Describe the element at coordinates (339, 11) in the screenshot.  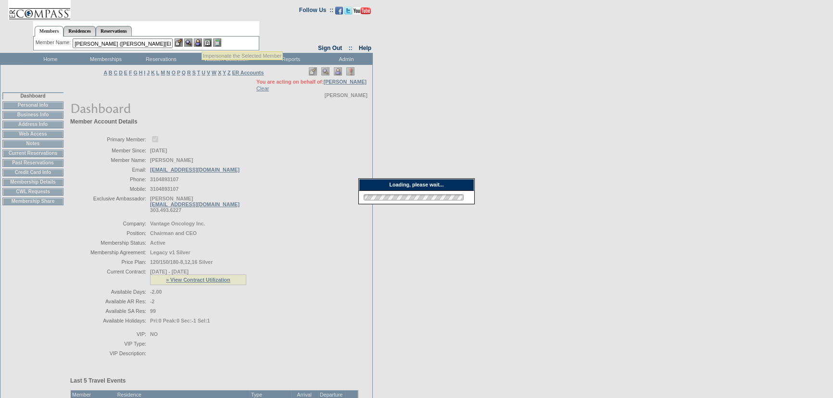
I see `img: Become our fan on Facebook` at that location.